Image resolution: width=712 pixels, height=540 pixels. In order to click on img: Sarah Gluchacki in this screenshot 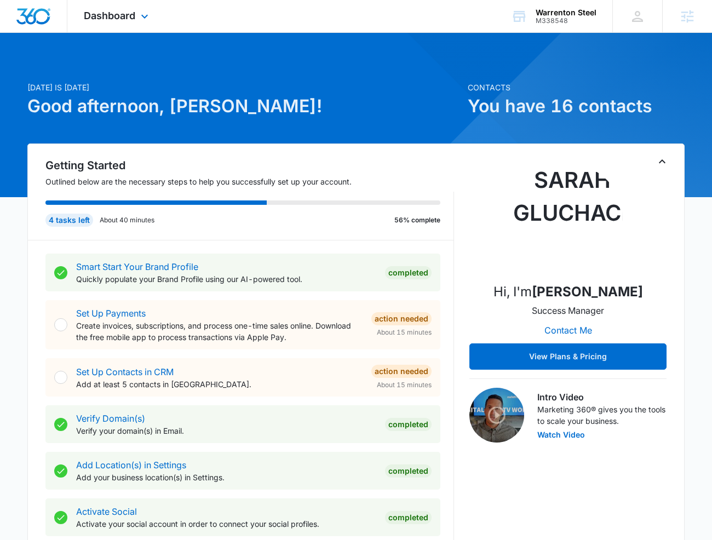, I will do `click(568, 218)`.